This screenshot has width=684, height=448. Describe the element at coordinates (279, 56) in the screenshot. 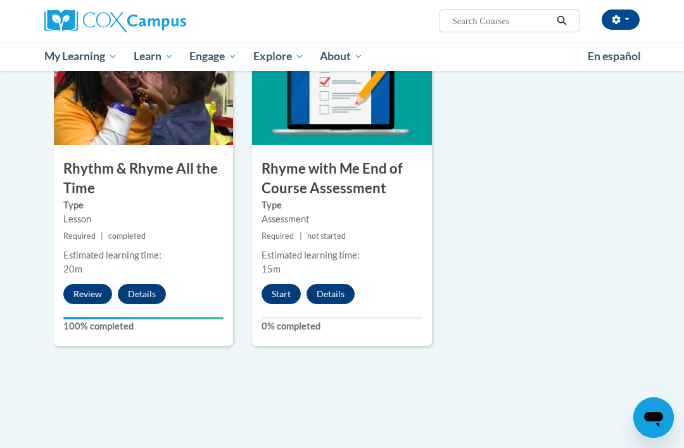

I see `a: Explore` at that location.